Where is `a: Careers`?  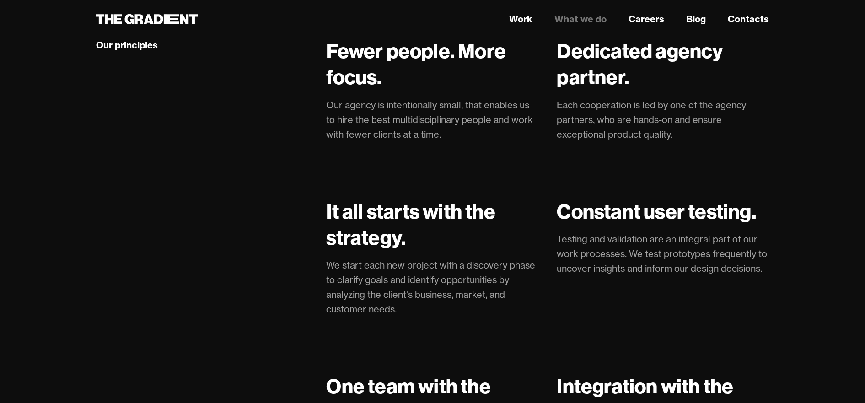
a: Careers is located at coordinates (647, 19).